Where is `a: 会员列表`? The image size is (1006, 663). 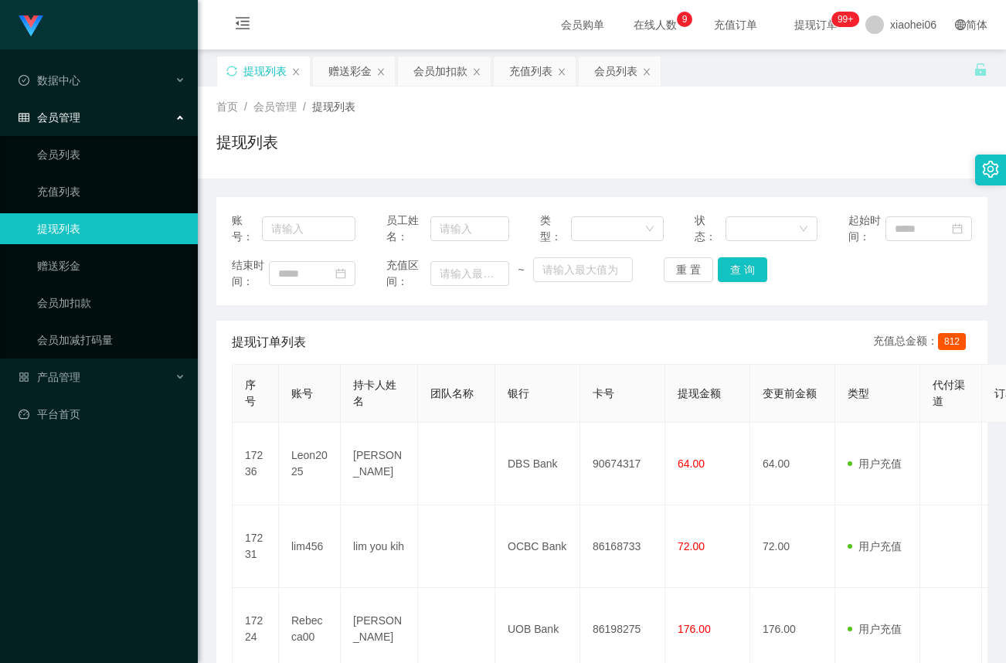
a: 会员列表 is located at coordinates (111, 154).